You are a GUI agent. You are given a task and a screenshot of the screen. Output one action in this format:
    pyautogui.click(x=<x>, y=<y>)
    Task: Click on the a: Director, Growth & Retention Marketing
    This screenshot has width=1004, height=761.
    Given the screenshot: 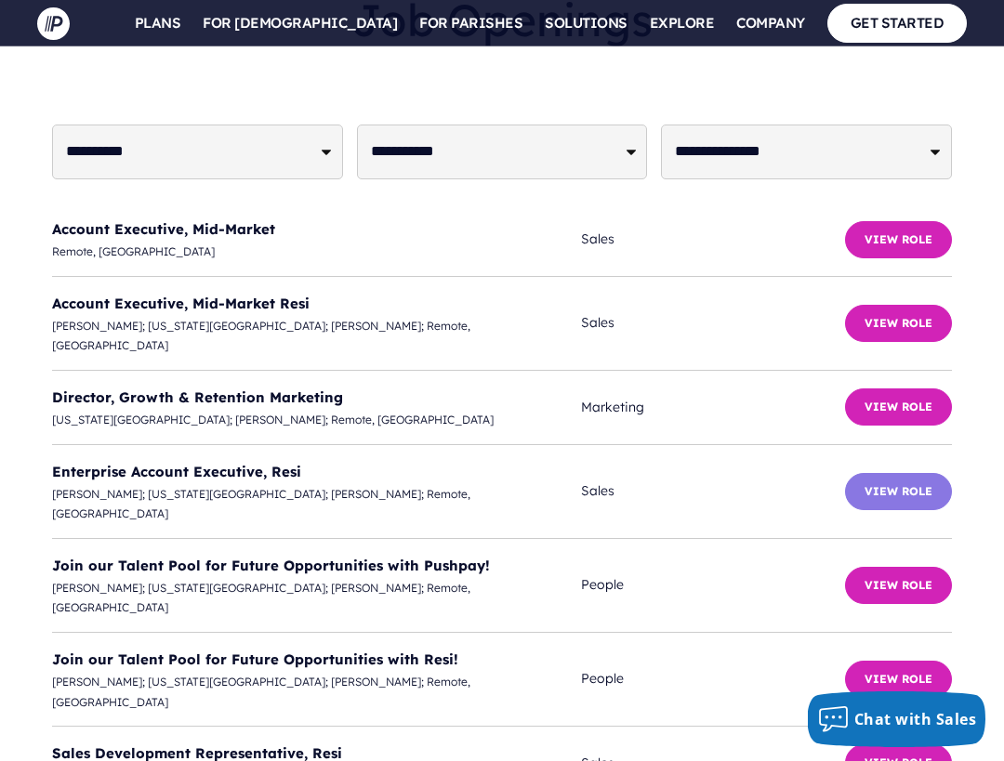 What is the action you would take?
    pyautogui.click(x=197, y=397)
    